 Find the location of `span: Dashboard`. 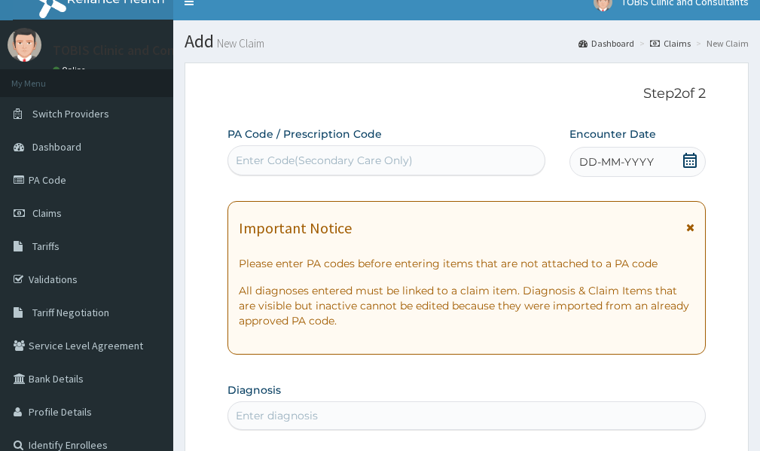

span: Dashboard is located at coordinates (56, 147).